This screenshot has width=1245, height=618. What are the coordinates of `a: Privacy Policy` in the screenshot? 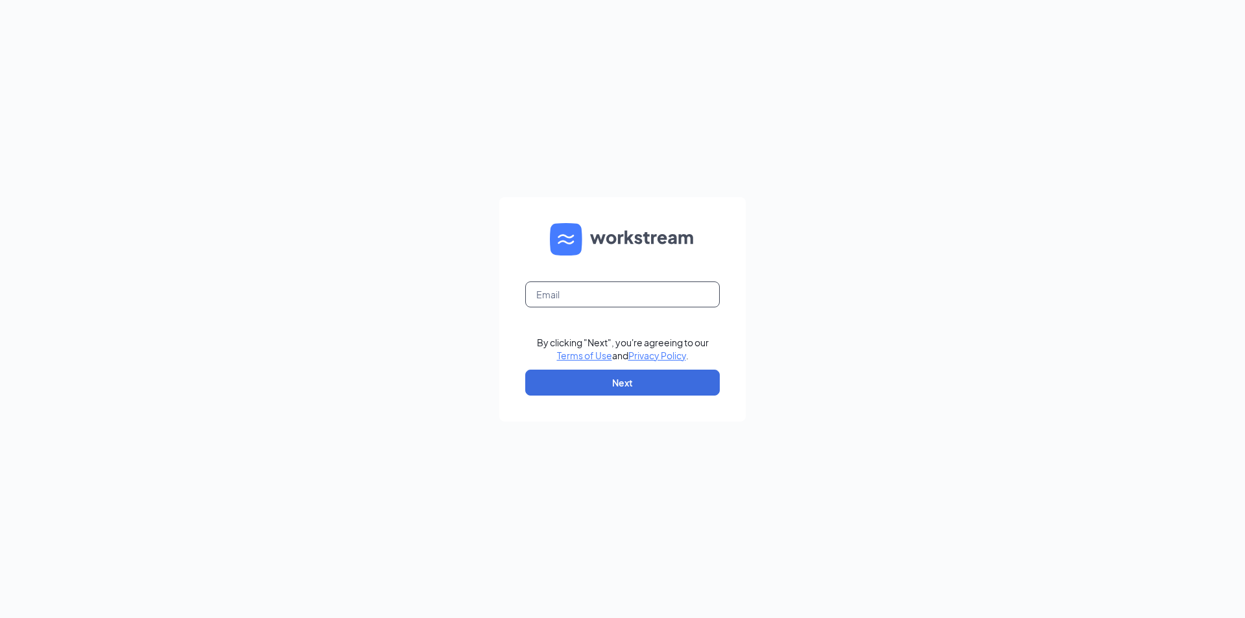 It's located at (657, 355).